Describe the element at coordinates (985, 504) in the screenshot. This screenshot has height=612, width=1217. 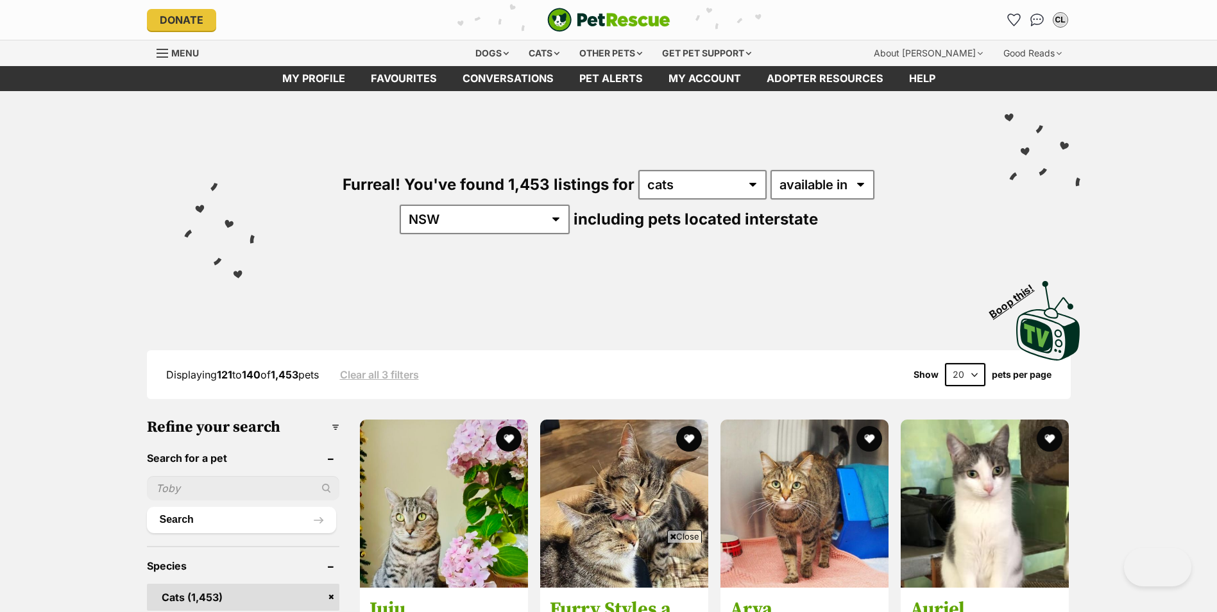
I see `img: Auriel - Domestic Short Hair Cat` at that location.